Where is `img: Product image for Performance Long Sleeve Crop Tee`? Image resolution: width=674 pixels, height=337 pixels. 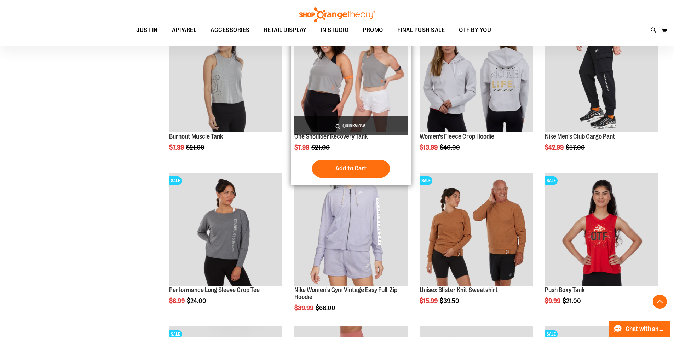
img: Product image for Performance Long Sleeve Crop Tee is located at coordinates (226, 230).